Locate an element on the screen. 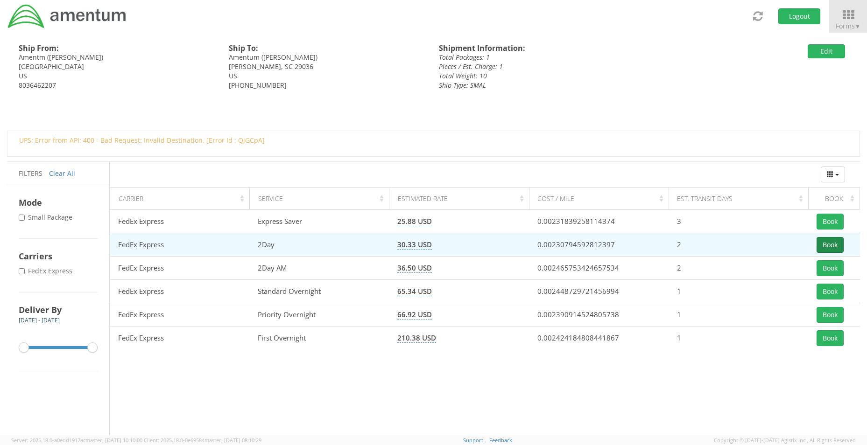  td: 2Day is located at coordinates (319, 245).